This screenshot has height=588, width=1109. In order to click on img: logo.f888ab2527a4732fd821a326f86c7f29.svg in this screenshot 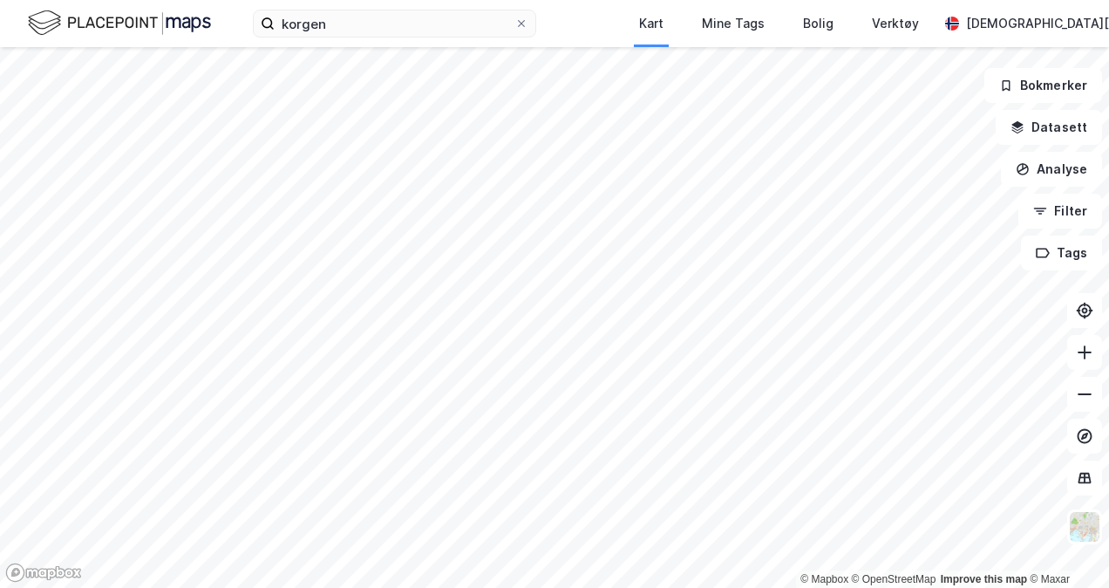, I will do `click(119, 23)`.